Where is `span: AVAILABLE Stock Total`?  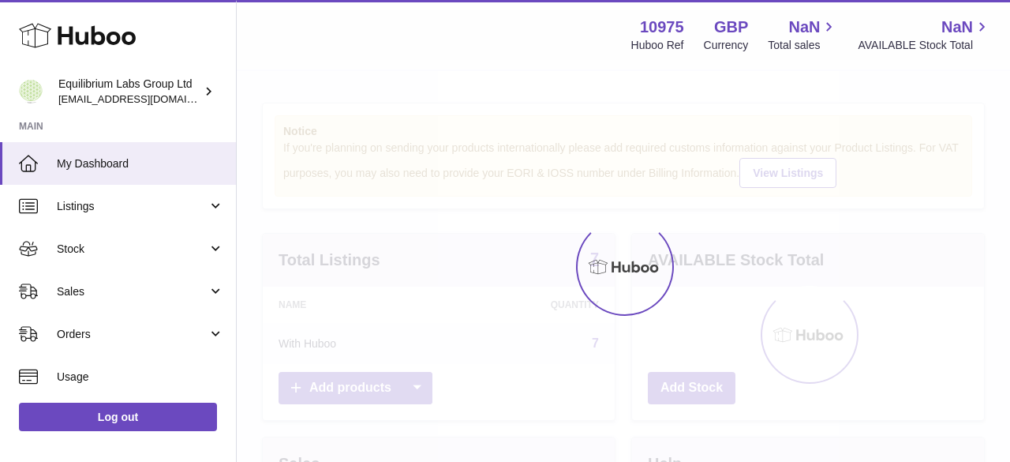
span: AVAILABLE Stock Total is located at coordinates (924, 45).